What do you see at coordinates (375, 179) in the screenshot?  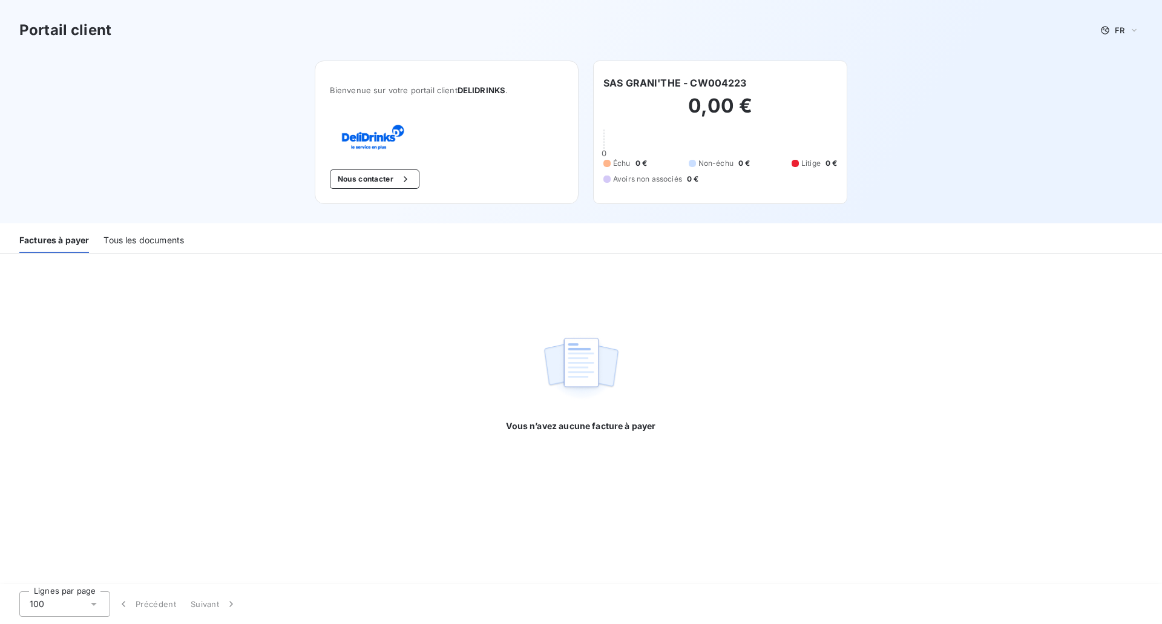 I see `button: Nous contacter` at bounding box center [375, 179].